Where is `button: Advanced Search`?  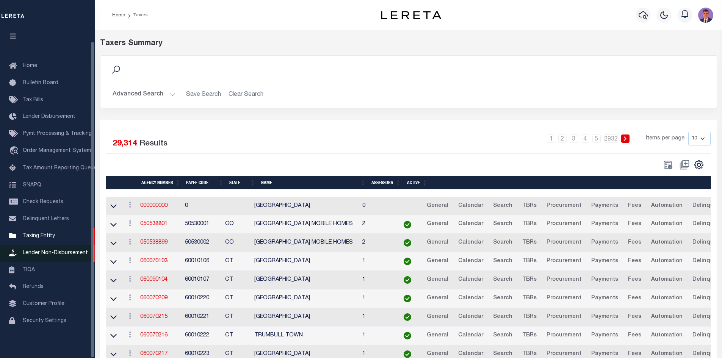 button: Advanced Search is located at coordinates (144, 94).